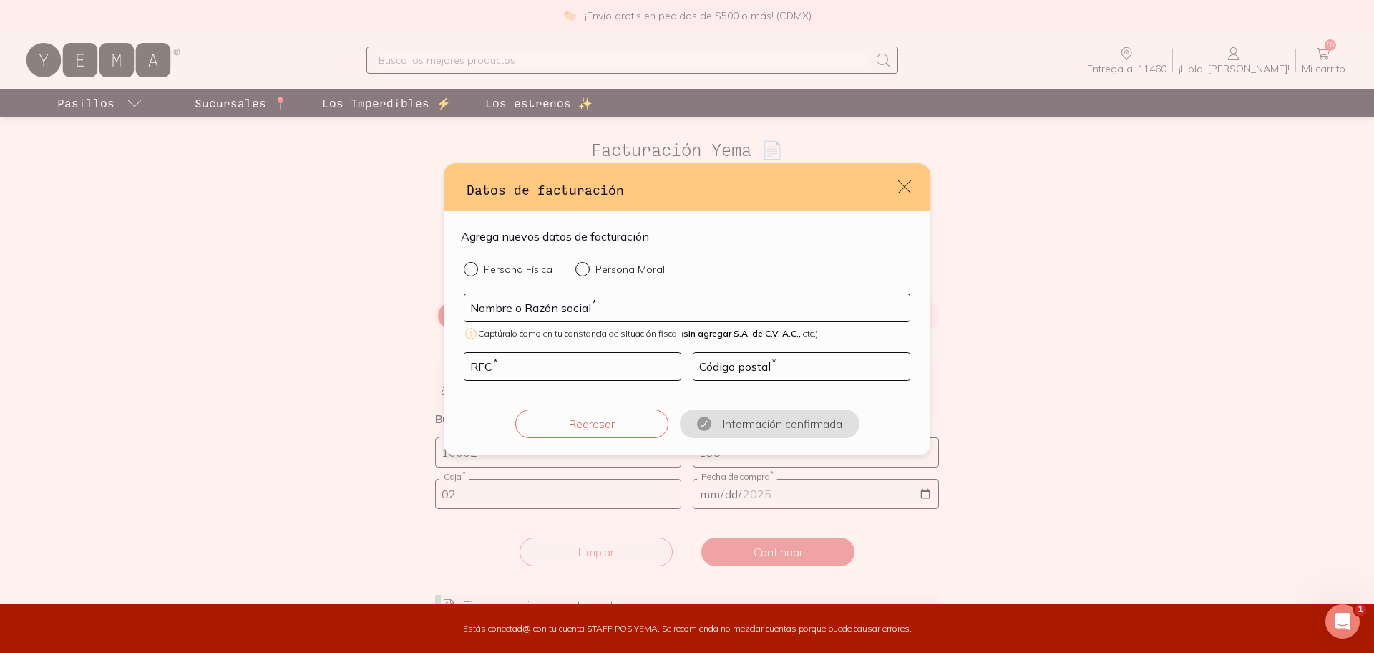  What do you see at coordinates (518, 269) in the screenshot?
I see `p: Persona Física` at bounding box center [518, 269].